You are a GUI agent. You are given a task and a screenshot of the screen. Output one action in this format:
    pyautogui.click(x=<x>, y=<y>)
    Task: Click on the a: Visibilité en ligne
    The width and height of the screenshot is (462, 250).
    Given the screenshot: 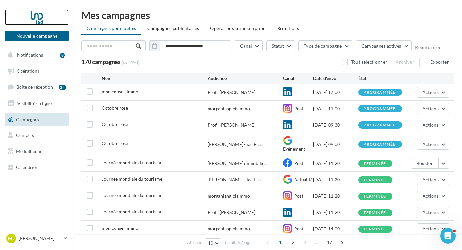 What is the action you would take?
    pyautogui.click(x=37, y=103)
    